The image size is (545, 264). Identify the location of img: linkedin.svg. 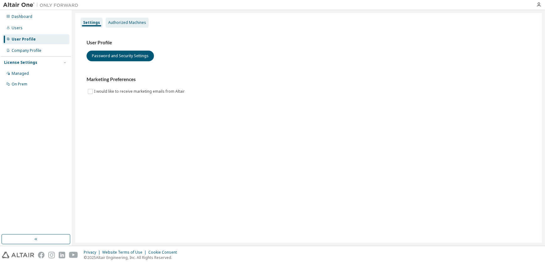
(62, 254).